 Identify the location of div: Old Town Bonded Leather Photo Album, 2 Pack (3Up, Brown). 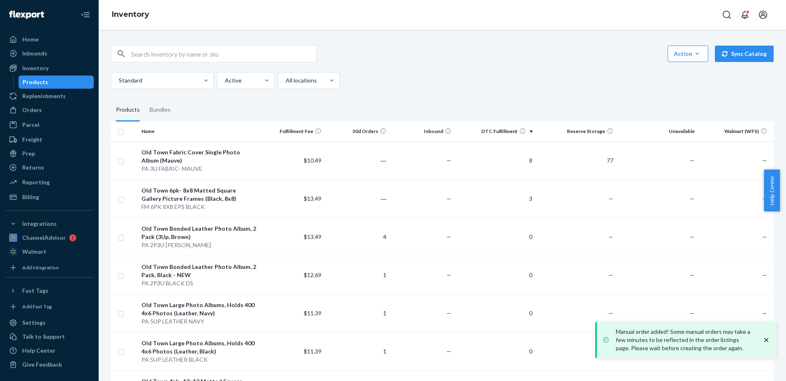
(199, 233).